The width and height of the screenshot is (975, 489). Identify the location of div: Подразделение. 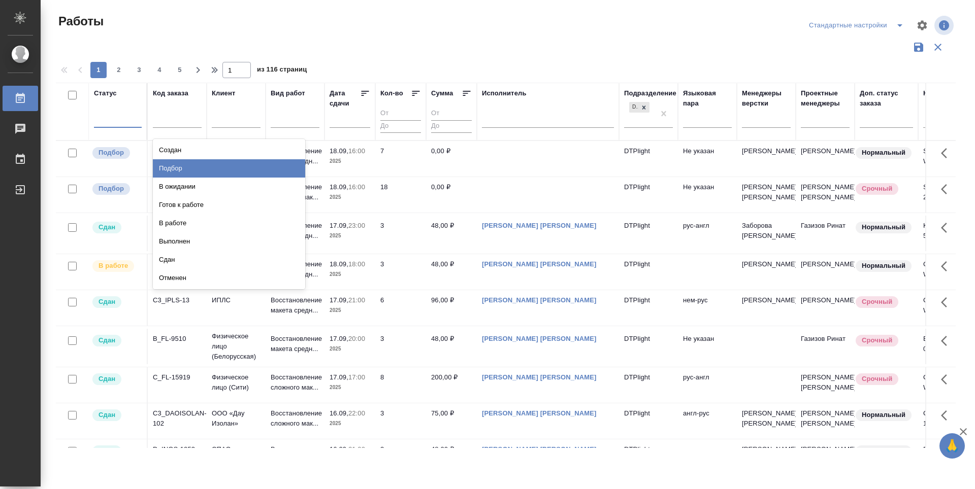
(650, 93).